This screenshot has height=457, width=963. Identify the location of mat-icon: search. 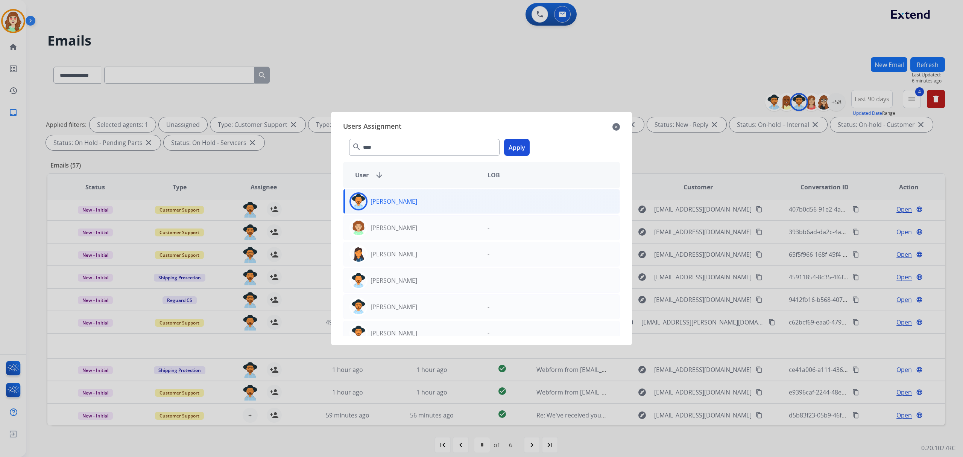
(357, 147).